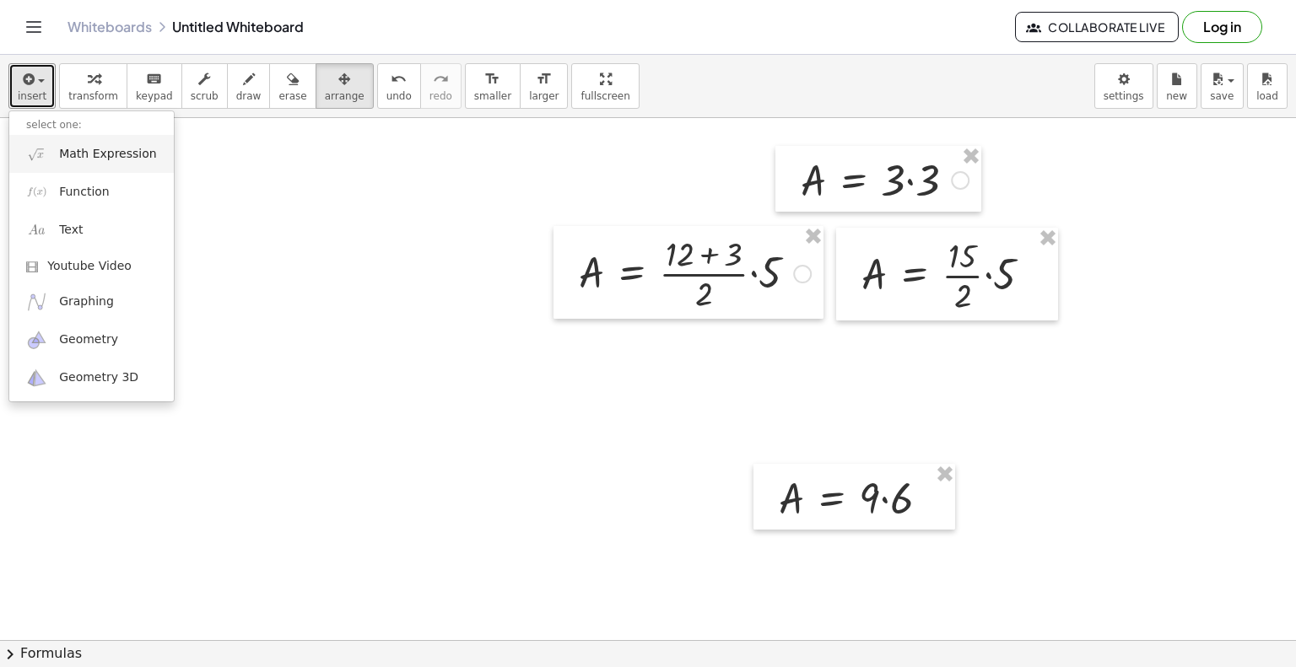  Describe the element at coordinates (399, 86) in the screenshot. I see `button: undoundo` at that location.